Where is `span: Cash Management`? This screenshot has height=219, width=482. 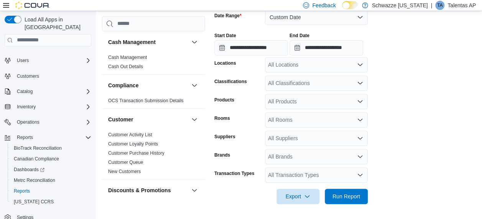
span: Cash Management is located at coordinates (127, 58).